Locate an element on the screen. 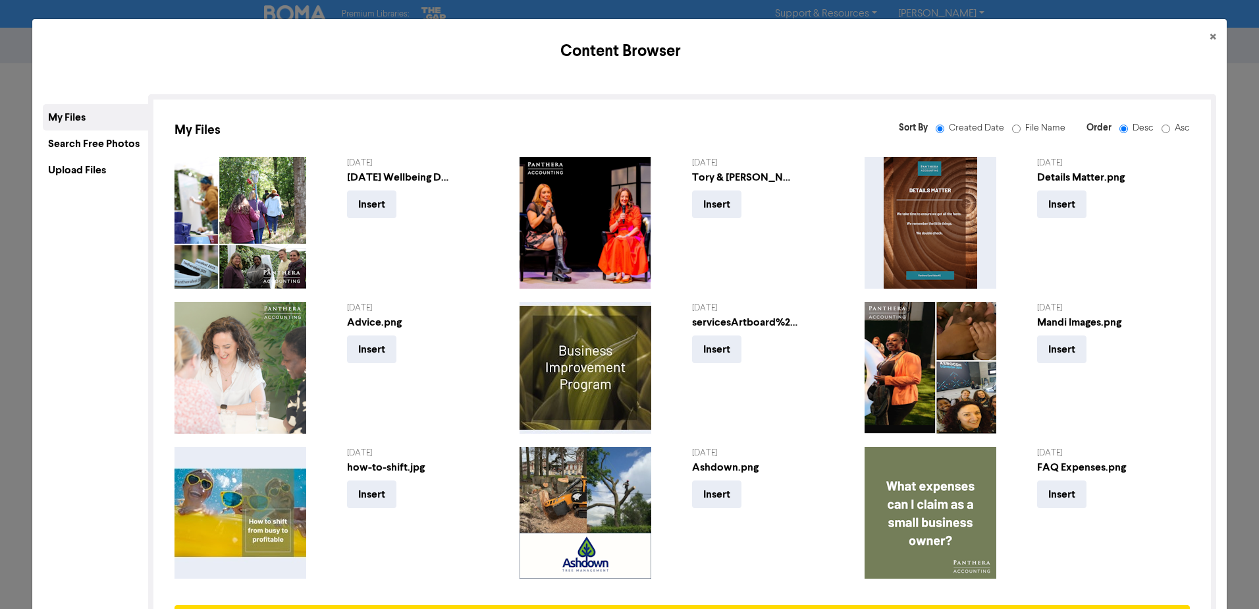 The width and height of the screenshot is (1259, 609). span: Order is located at coordinates (1099, 127).